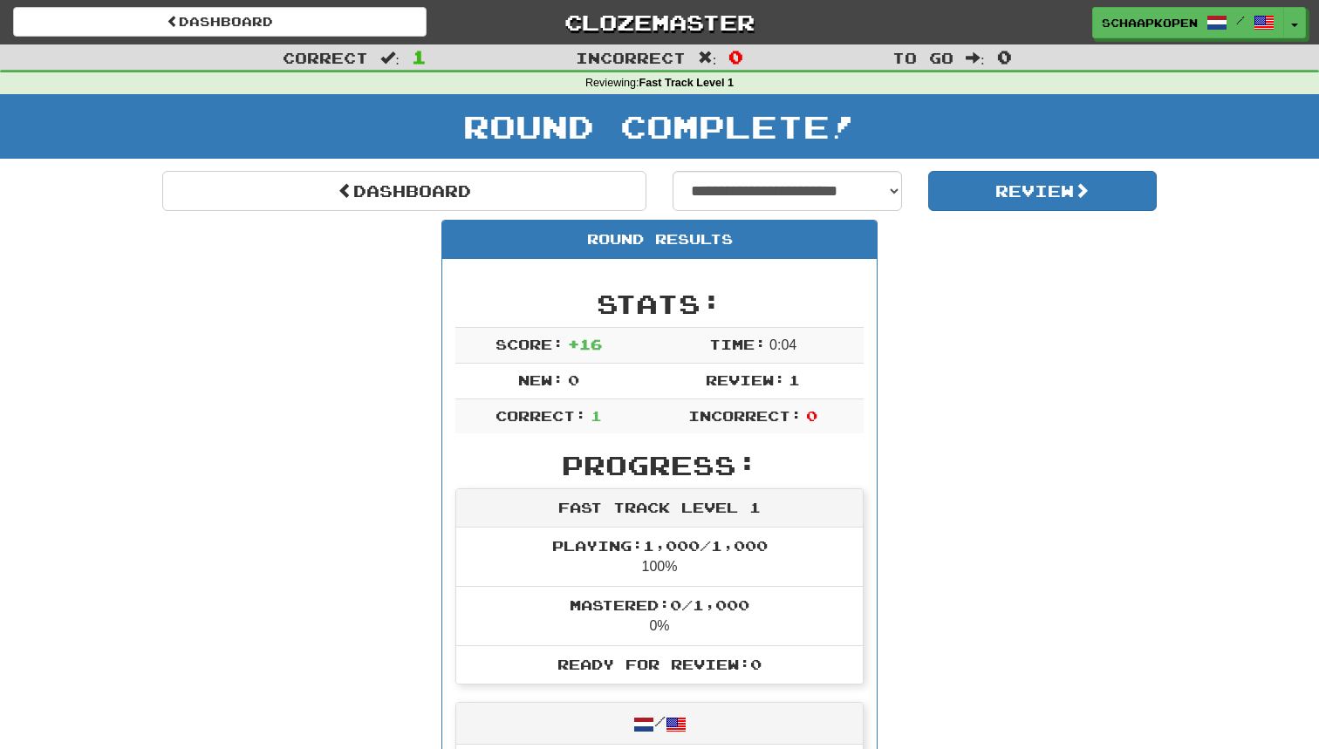 The width and height of the screenshot is (1319, 749). What do you see at coordinates (659, 126) in the screenshot?
I see `h1: Round Complete!` at bounding box center [659, 126].